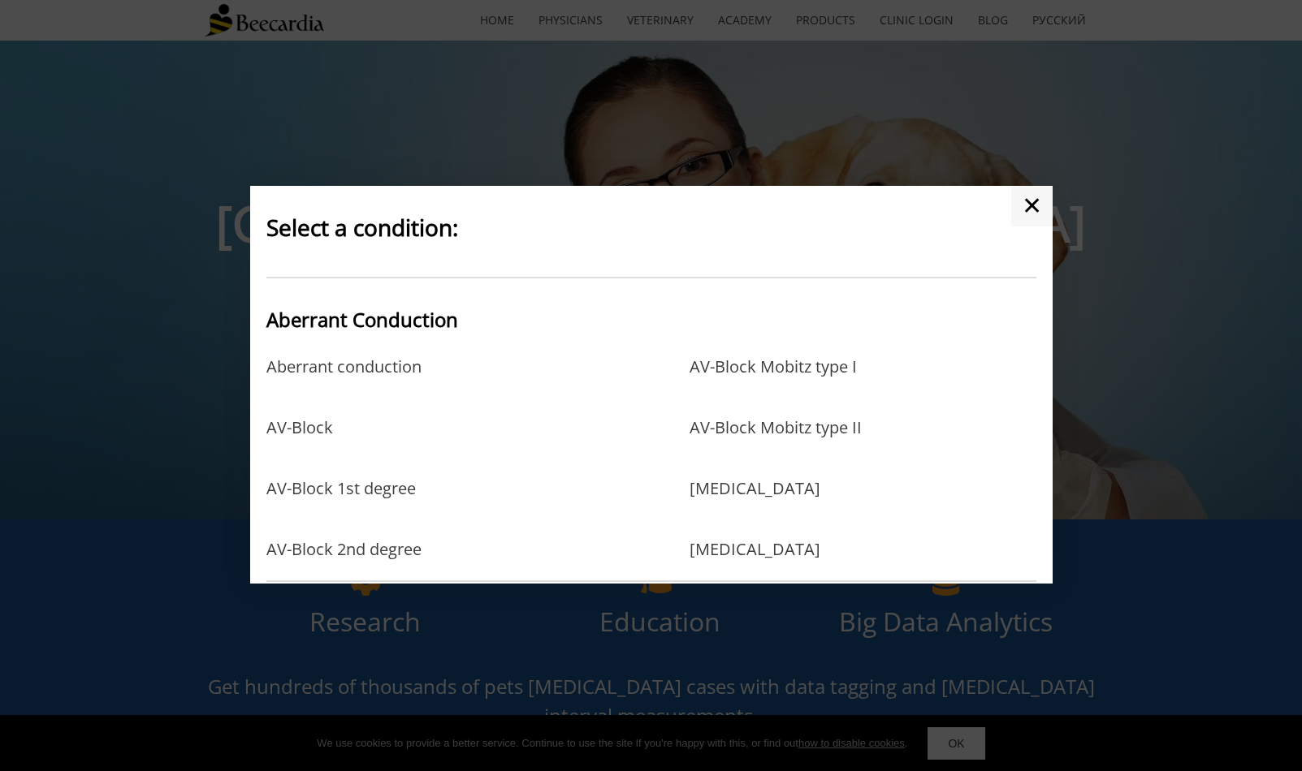 Image resolution: width=1302 pixels, height=771 pixels. I want to click on a: AV-Block, so click(300, 444).